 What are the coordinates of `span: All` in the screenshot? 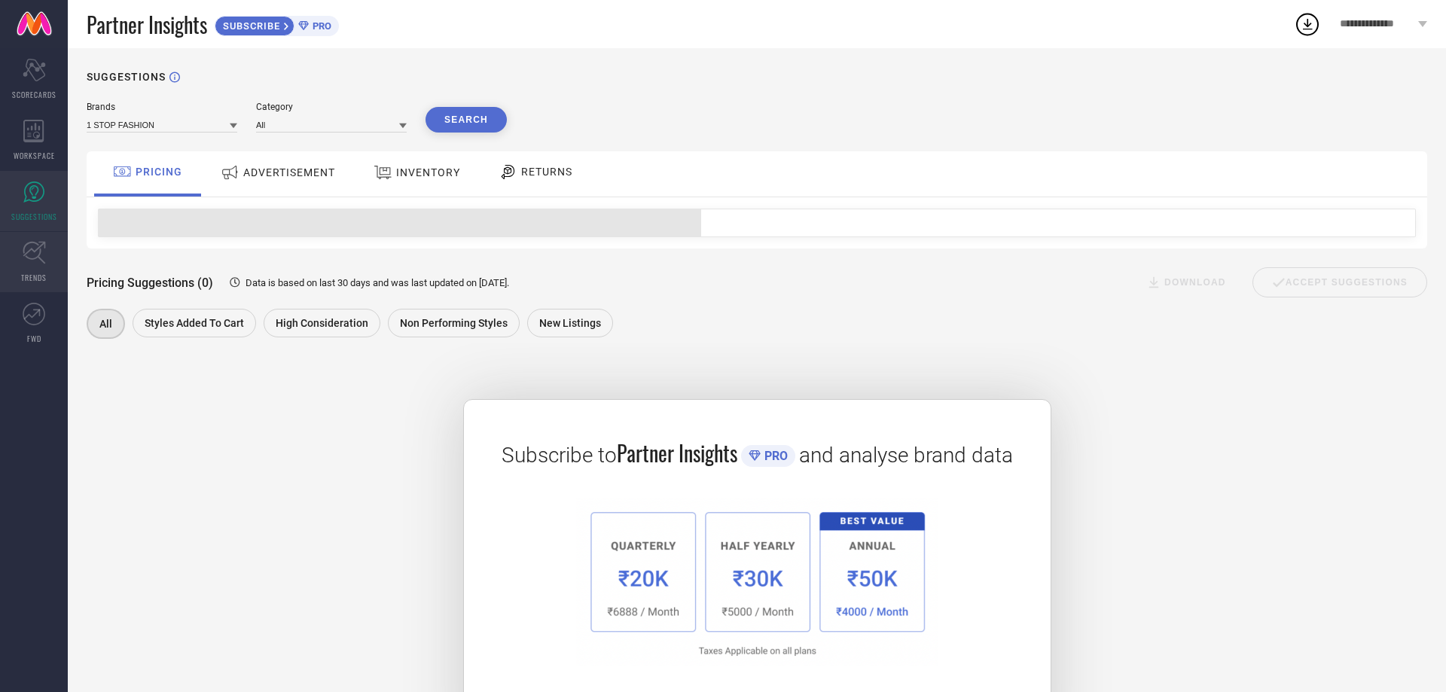 It's located at (105, 324).